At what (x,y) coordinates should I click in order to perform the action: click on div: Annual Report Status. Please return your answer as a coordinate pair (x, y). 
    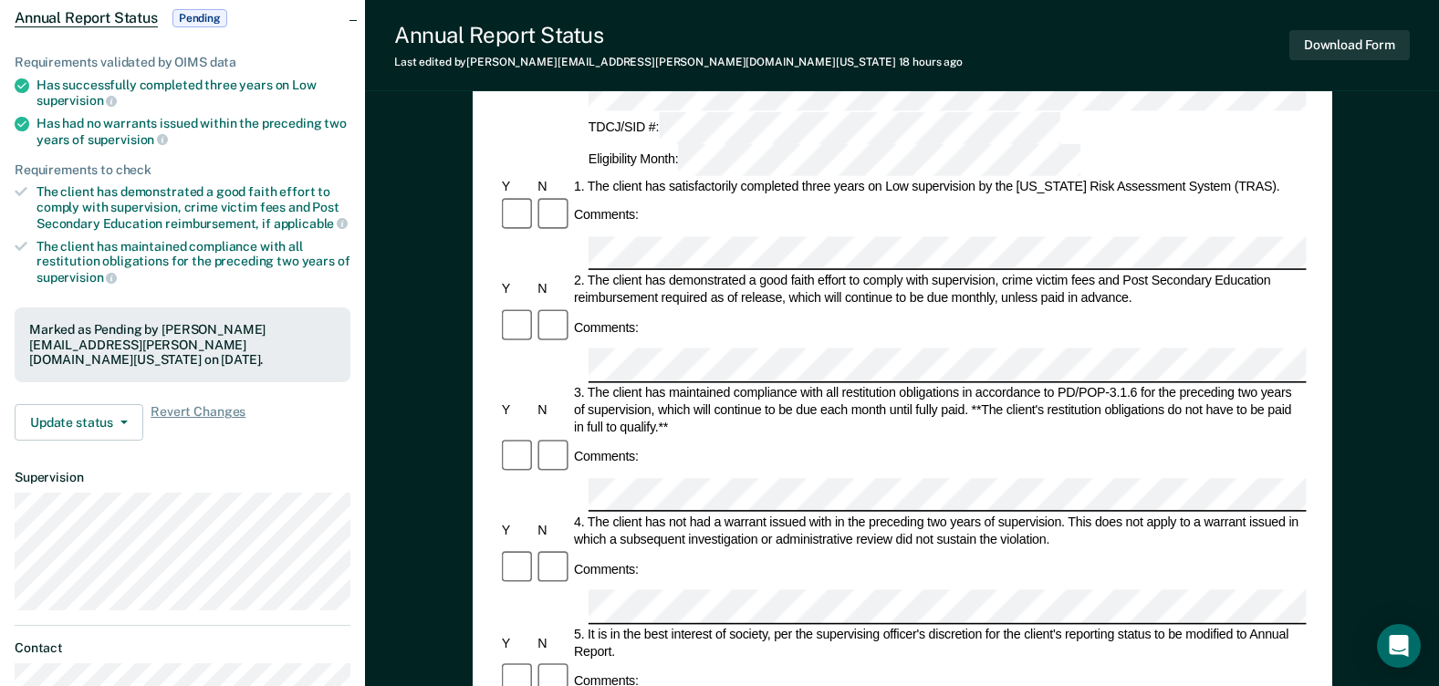
    Looking at the image, I should click on (678, 35).